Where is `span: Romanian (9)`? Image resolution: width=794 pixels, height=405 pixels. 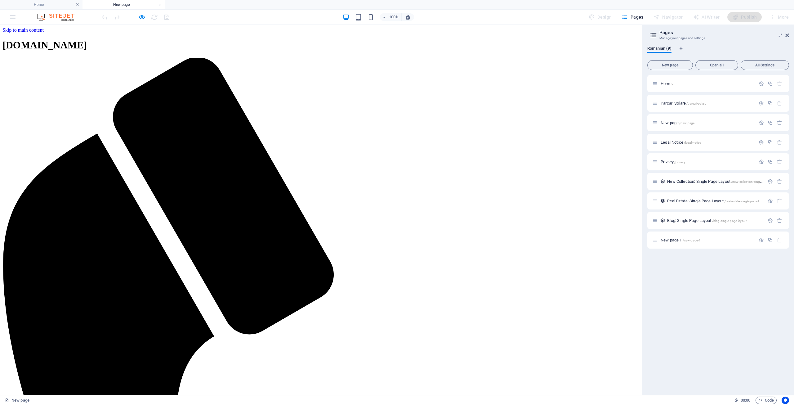
span: Romanian (9) is located at coordinates (660, 49).